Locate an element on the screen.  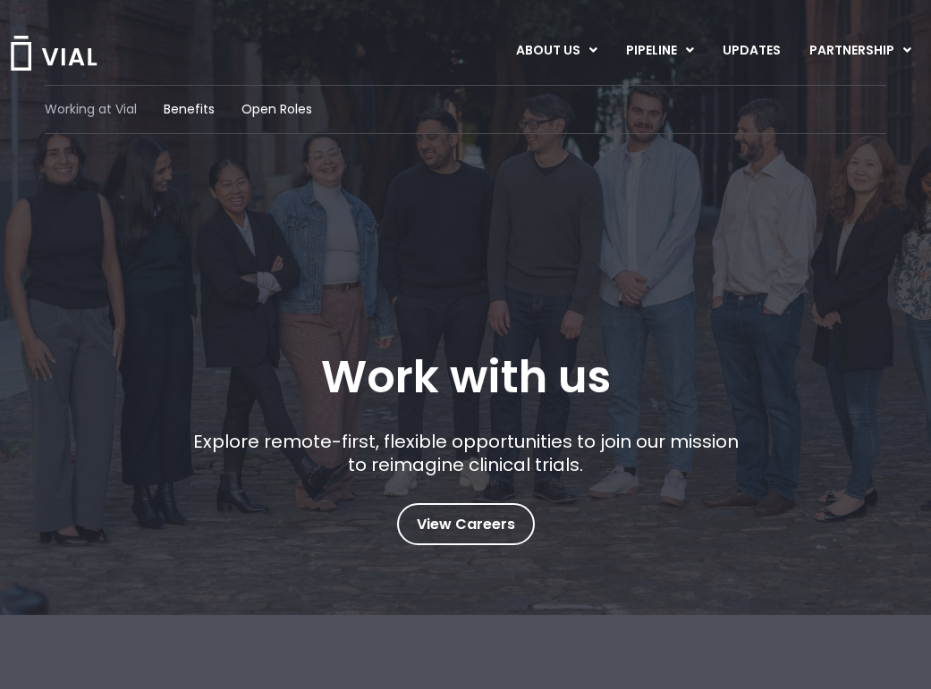
h1: Work with us is located at coordinates (466, 377).